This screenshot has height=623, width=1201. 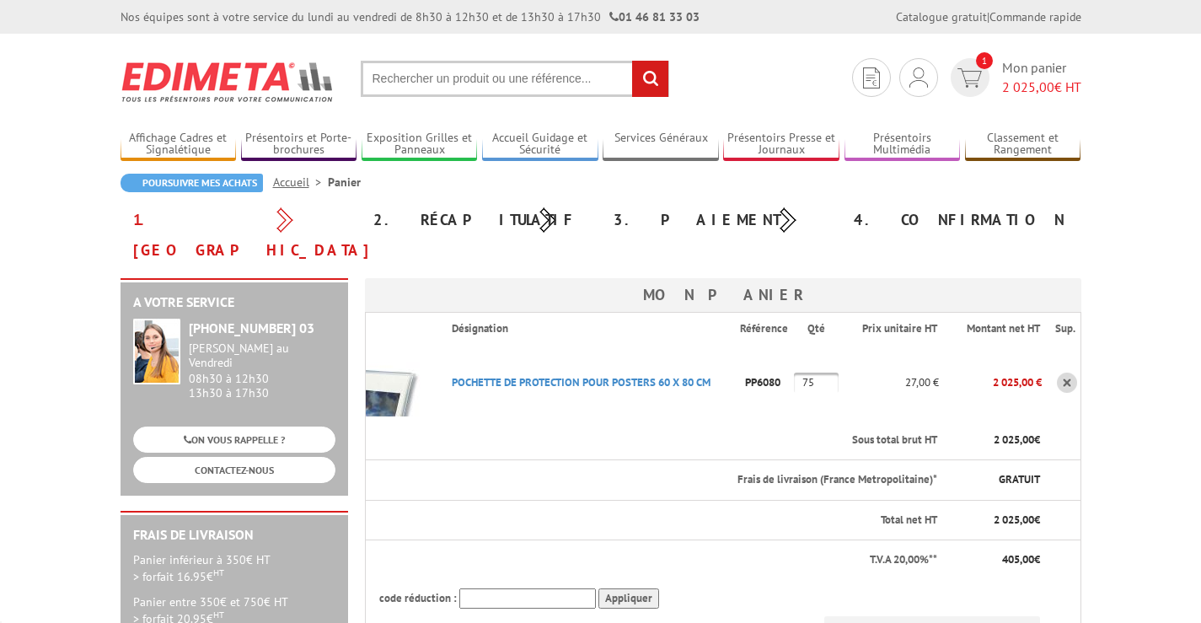 I want to click on a: Accueil, so click(x=300, y=182).